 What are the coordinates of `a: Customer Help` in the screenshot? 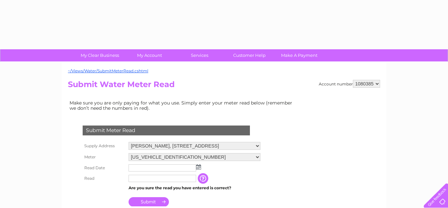 It's located at (249, 55).